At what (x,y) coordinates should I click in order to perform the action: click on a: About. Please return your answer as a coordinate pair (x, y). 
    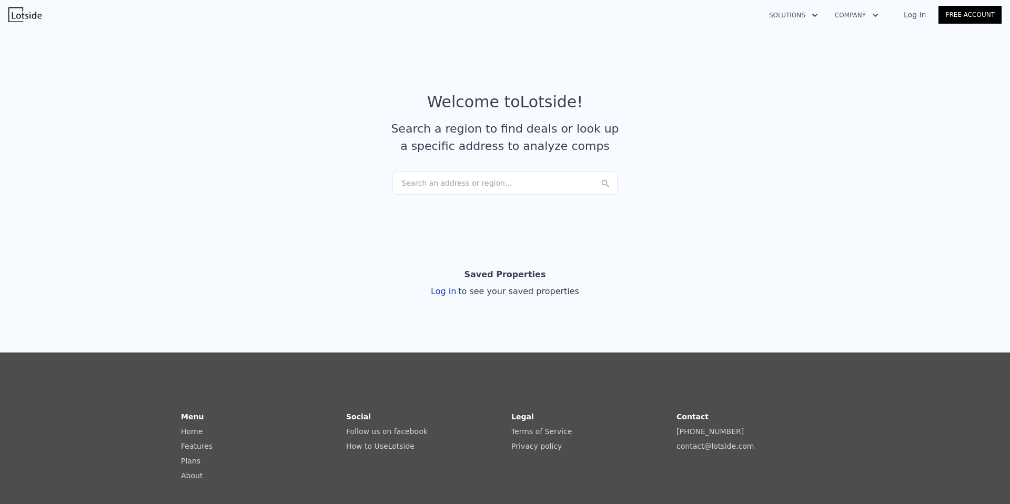
    Looking at the image, I should click on (191, 476).